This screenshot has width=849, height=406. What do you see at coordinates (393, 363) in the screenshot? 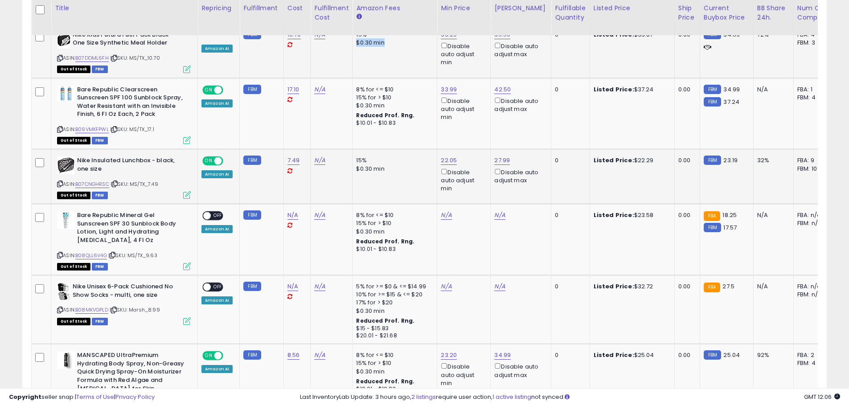
I see `div: 15% for > $10` at bounding box center [393, 363].